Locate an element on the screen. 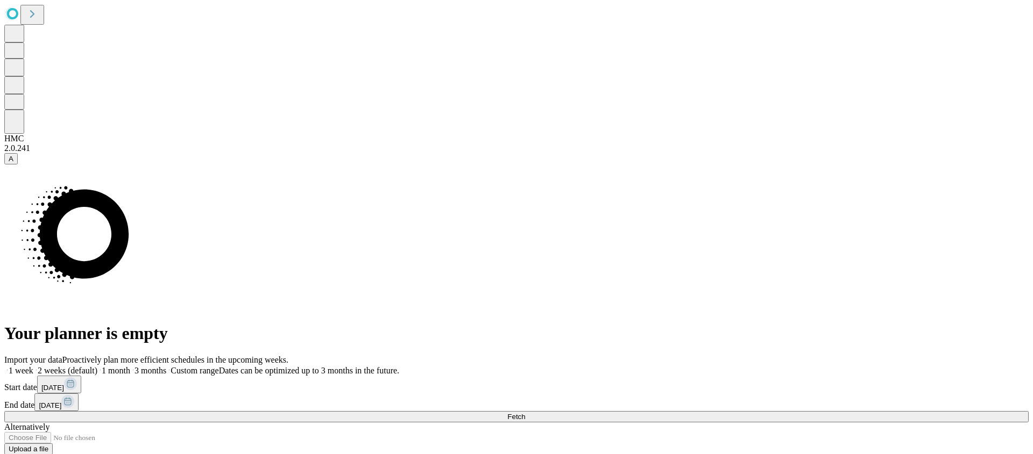 This screenshot has height=454, width=1033. div: HMC is located at coordinates (516, 139).